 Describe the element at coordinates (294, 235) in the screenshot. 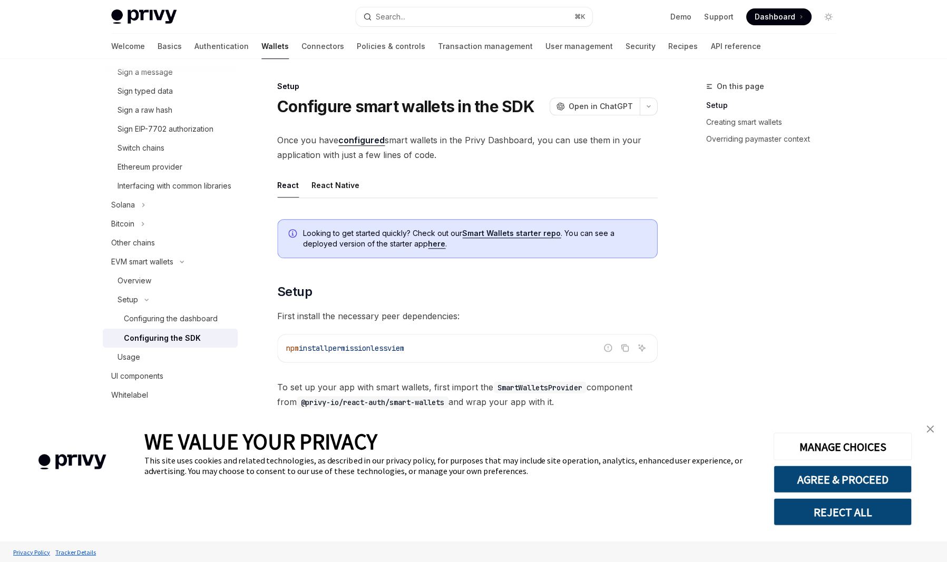

I see `svg: Info` at that location.